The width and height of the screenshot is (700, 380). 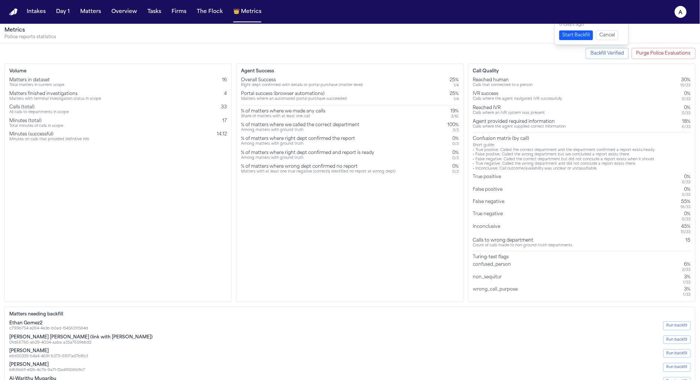 I want to click on button: Overview, so click(x=124, y=12).